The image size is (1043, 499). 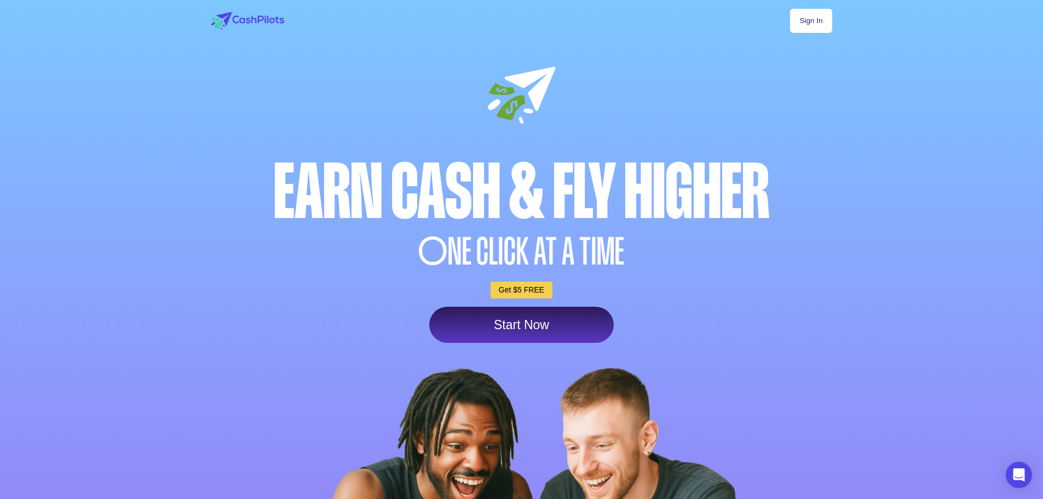 I want to click on div: Open Intercom Messenger, so click(x=1019, y=475).